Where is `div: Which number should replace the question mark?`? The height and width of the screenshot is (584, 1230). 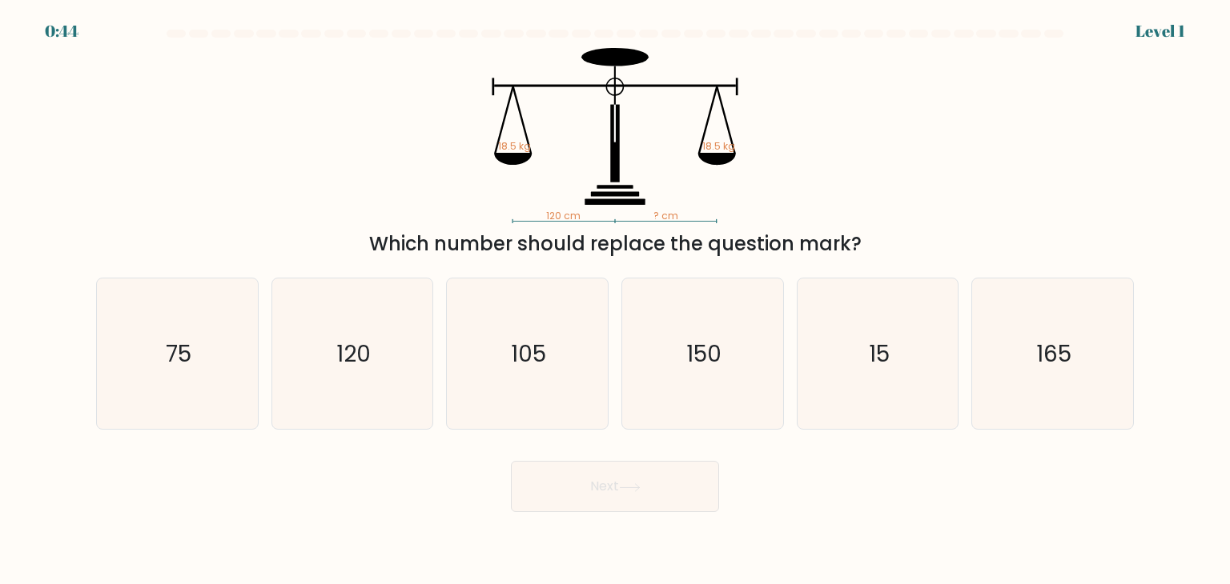 div: Which number should replace the question mark? is located at coordinates (615, 244).